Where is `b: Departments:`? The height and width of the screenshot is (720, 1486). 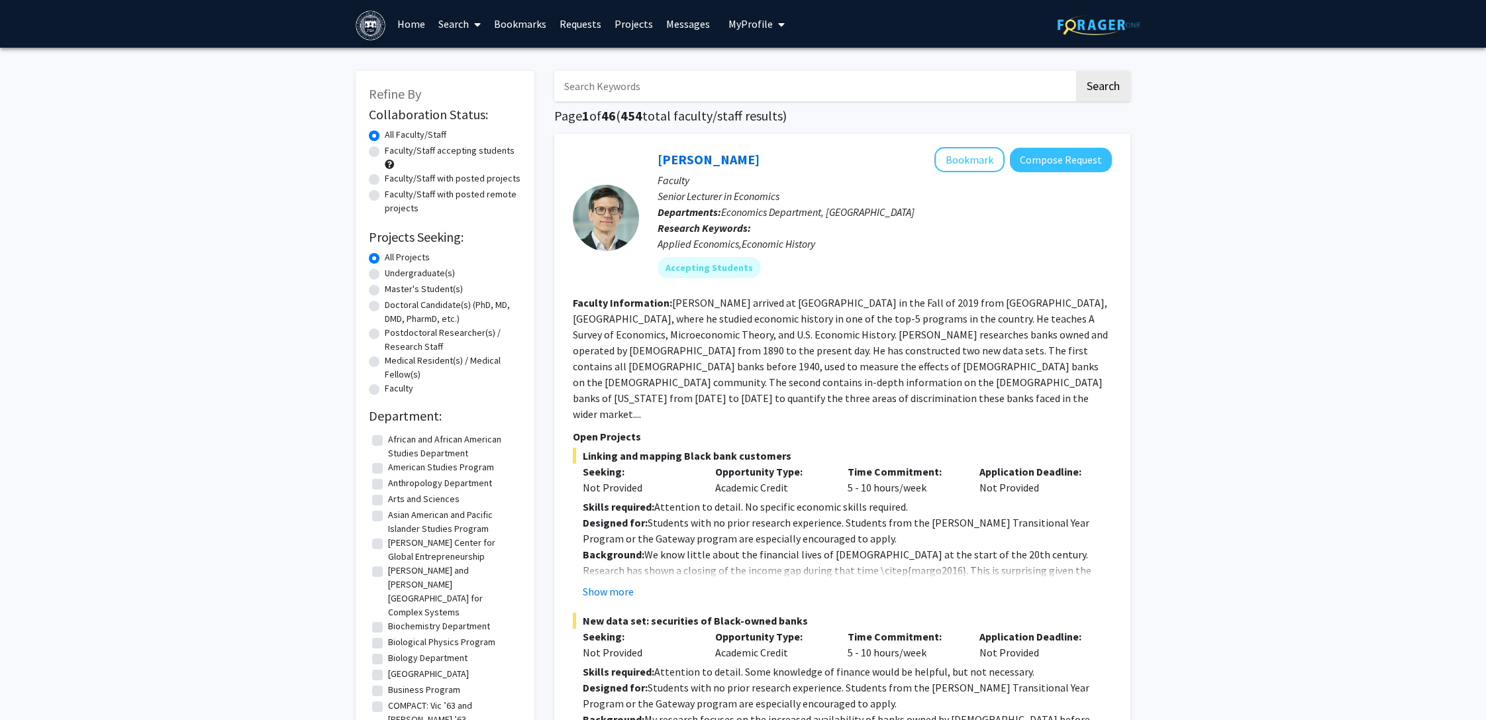 b: Departments: is located at coordinates (689, 212).